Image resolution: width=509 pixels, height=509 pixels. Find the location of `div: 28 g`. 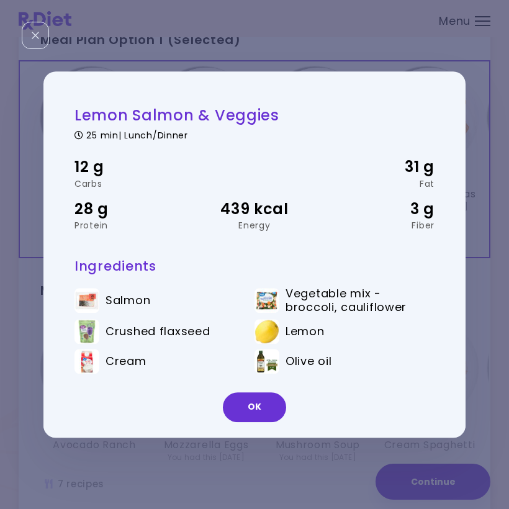

div: 28 g is located at coordinates (134, 209).